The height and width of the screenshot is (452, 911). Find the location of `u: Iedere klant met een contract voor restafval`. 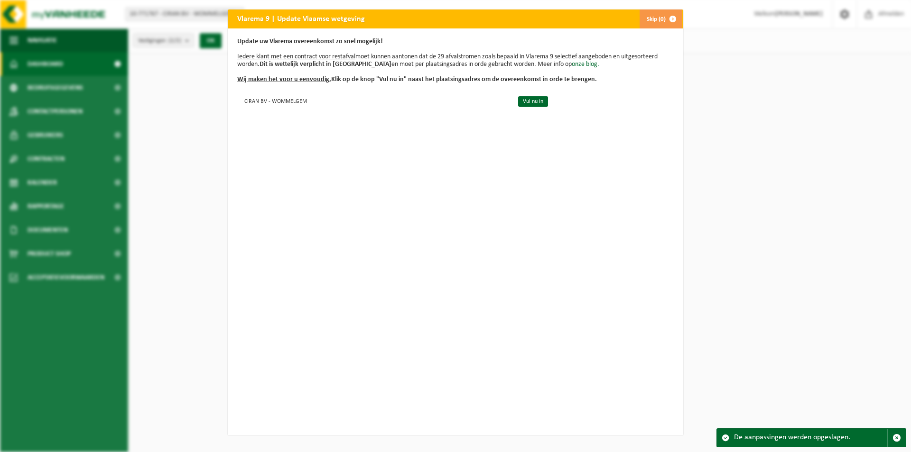

u: Iedere klant met een contract voor restafval is located at coordinates (296, 56).